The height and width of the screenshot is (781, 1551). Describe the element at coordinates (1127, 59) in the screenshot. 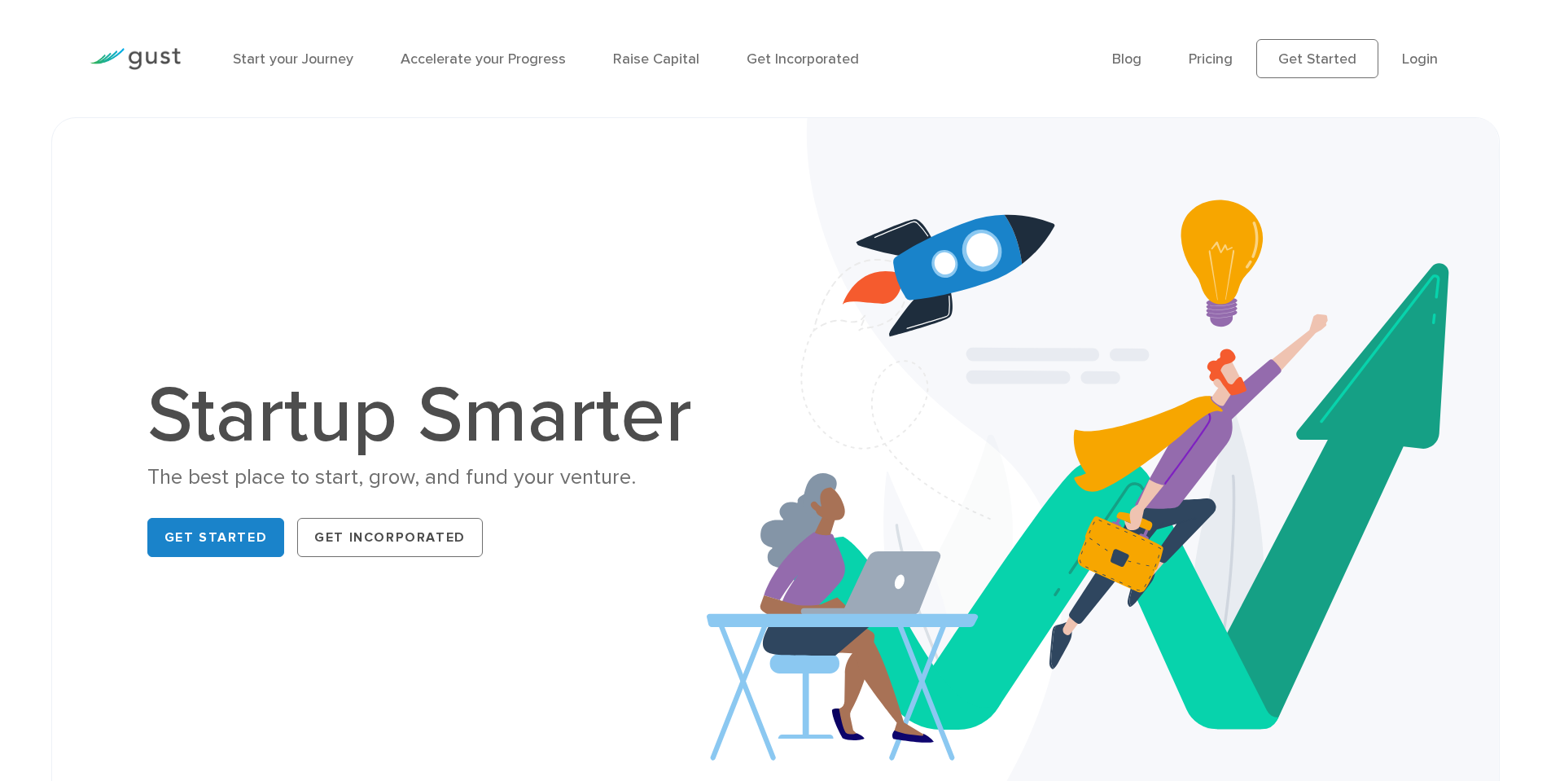

I see `a: Blog` at that location.